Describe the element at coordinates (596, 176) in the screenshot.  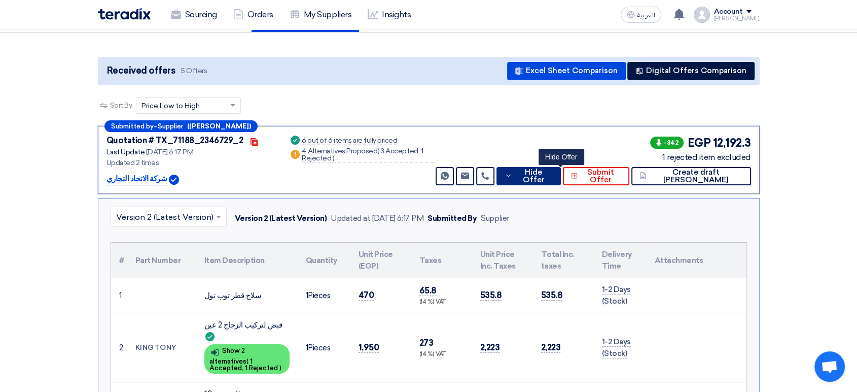
I see `button: Submit Offer` at that location.